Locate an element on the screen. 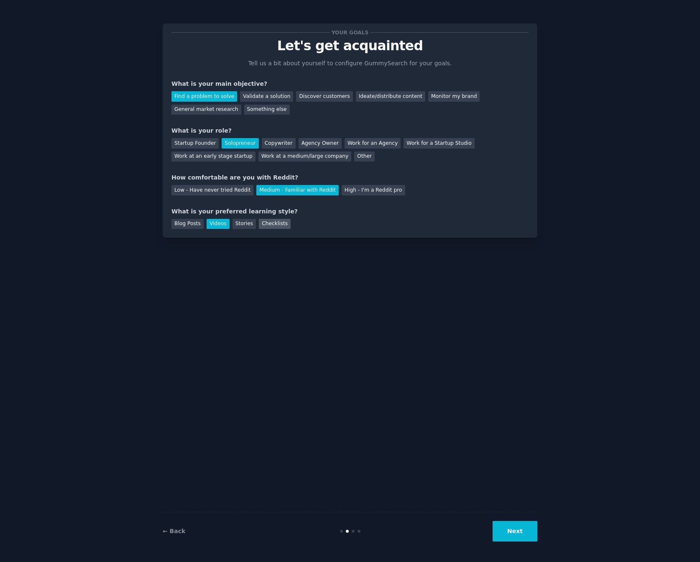 This screenshot has width=700, height=562. div: Checklists is located at coordinates (275, 224).